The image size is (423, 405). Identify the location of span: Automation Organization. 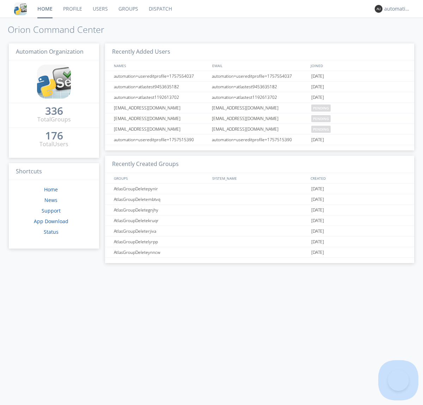
(50, 51).